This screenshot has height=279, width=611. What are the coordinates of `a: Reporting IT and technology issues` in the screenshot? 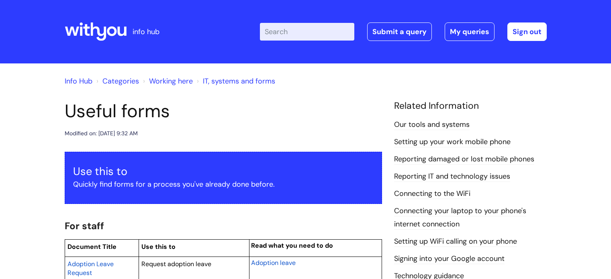 It's located at (452, 177).